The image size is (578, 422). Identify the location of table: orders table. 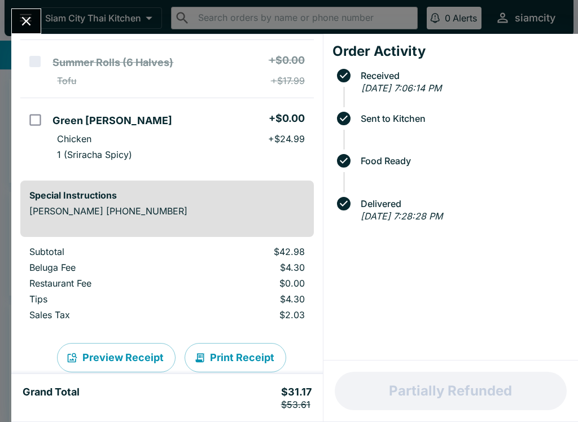
(167, 285).